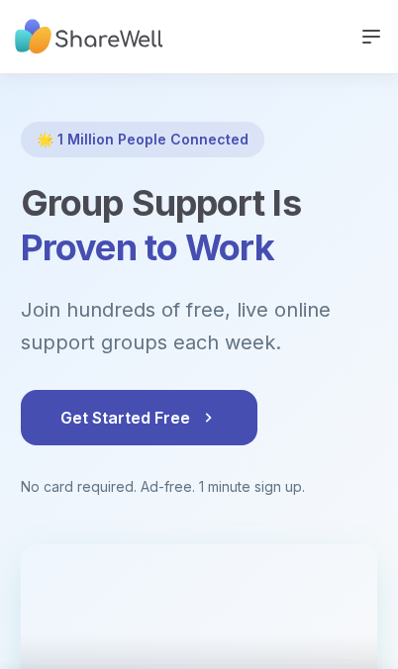  I want to click on p: Join hundreds of free, live online support groups each week., so click(199, 326).